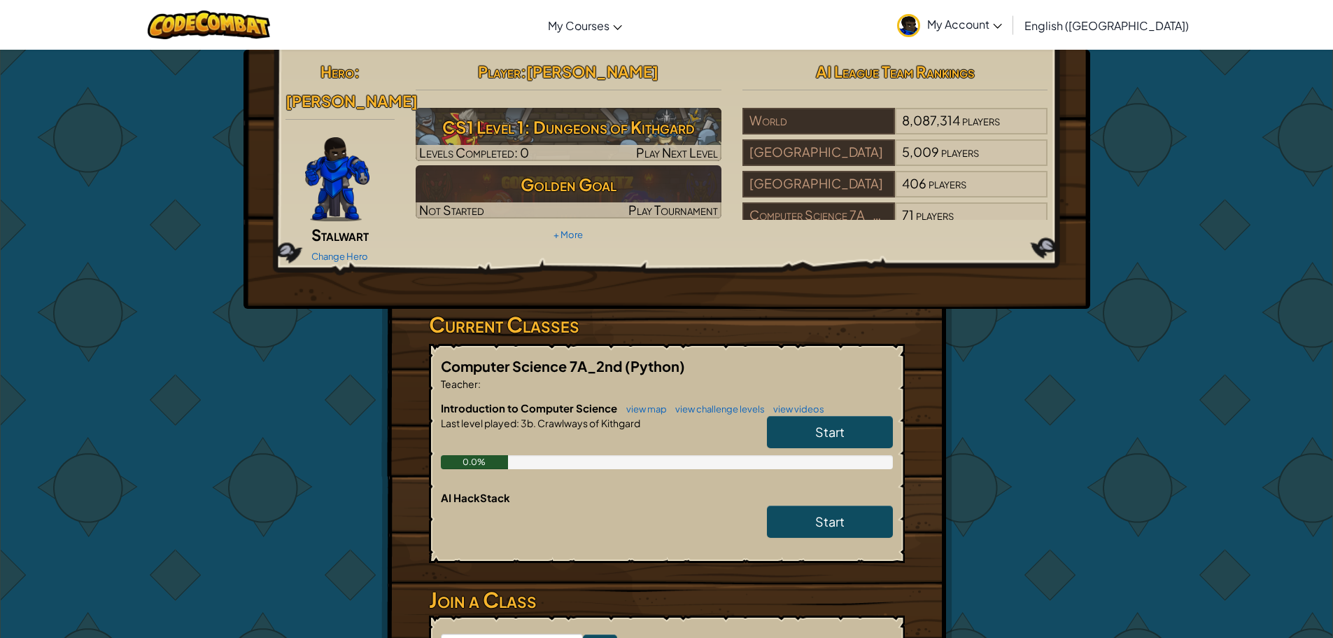  What do you see at coordinates (568, 234) in the screenshot?
I see `a: + More` at bounding box center [568, 234].